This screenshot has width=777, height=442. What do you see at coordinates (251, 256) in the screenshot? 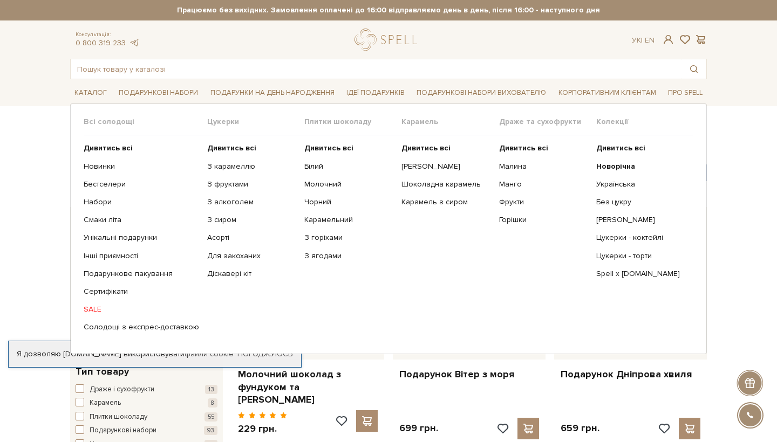
I see `a: Для закоханих` at bounding box center [251, 256].